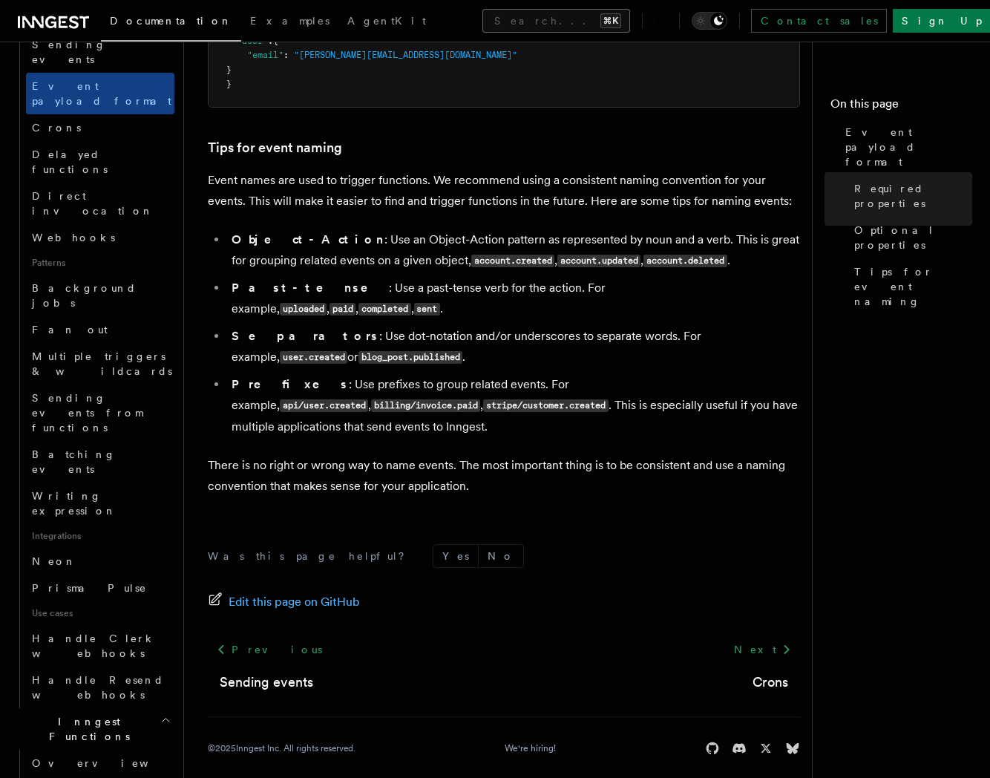 This screenshot has height=778, width=990. What do you see at coordinates (305, 336) in the screenshot?
I see `strong: Separators` at bounding box center [305, 336].